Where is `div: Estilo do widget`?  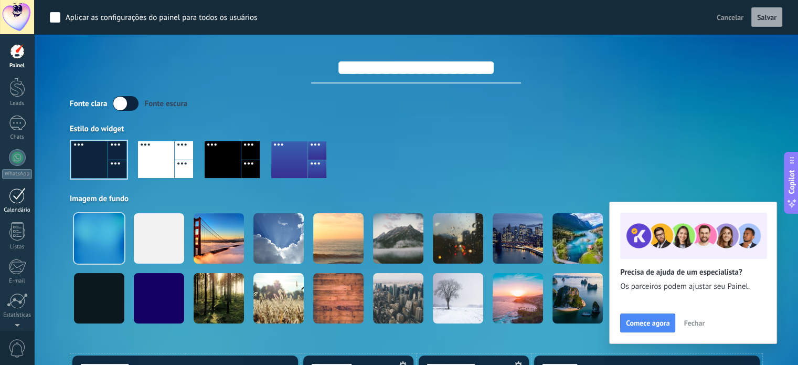
div: Estilo do widget is located at coordinates (416, 129).